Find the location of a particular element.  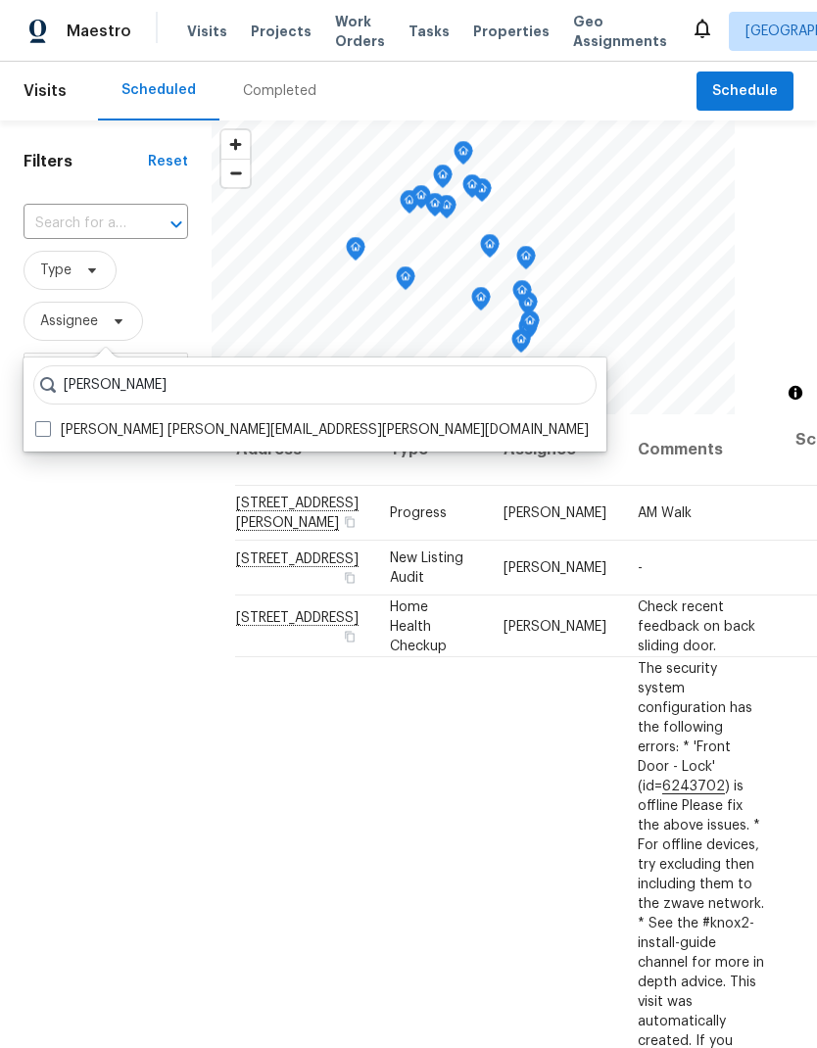

input: Search for an address... is located at coordinates (78, 223).